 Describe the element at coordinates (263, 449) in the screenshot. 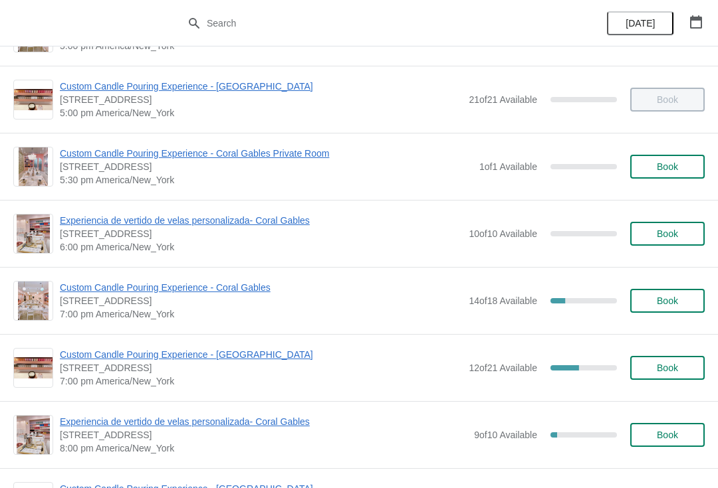

I see `span: 8:00 pm America/New_York` at that location.